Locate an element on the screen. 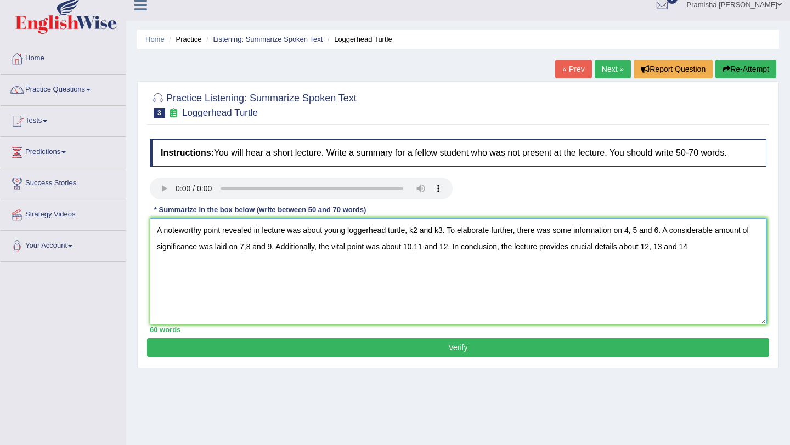 Image resolution: width=790 pixels, height=445 pixels. div: * Summarize in the box below (write between 50 and 70 words) is located at coordinates (260, 210).